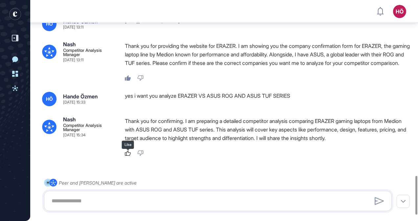 This screenshot has width=418, height=221. Describe the element at coordinates (268, 99) in the screenshot. I see `div: yes i want you analyze ERAZER VS ASUS ROG AND ASUS TUF SERIES` at that location.